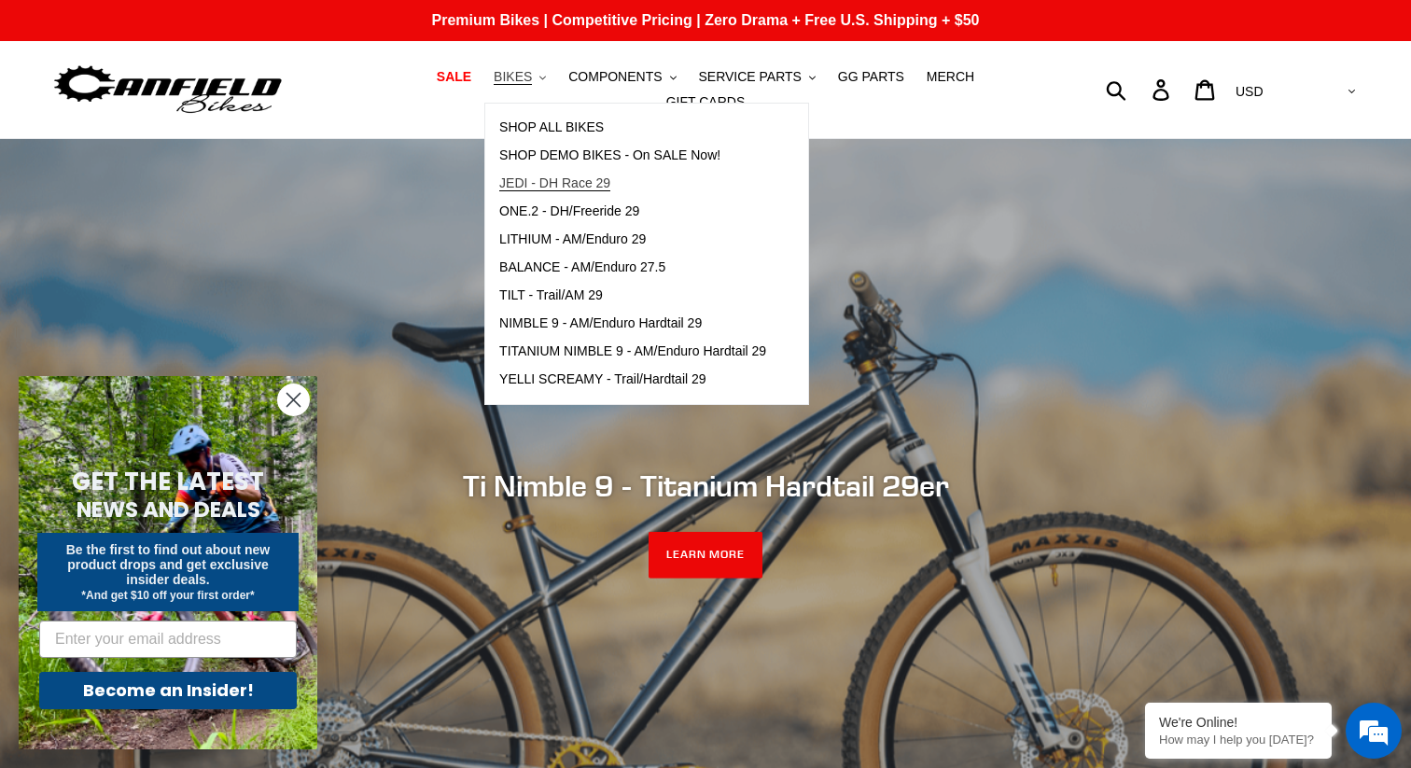 This screenshot has height=768, width=1411. What do you see at coordinates (550, 295) in the screenshot?
I see `span: TILT - Trail/AM 29` at bounding box center [550, 295].